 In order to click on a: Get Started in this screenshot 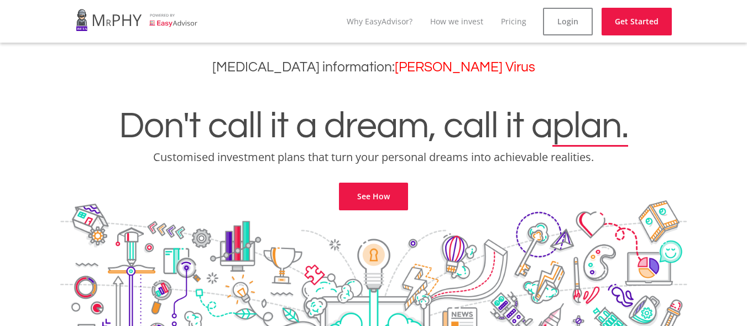, I will do `click(637, 22)`.